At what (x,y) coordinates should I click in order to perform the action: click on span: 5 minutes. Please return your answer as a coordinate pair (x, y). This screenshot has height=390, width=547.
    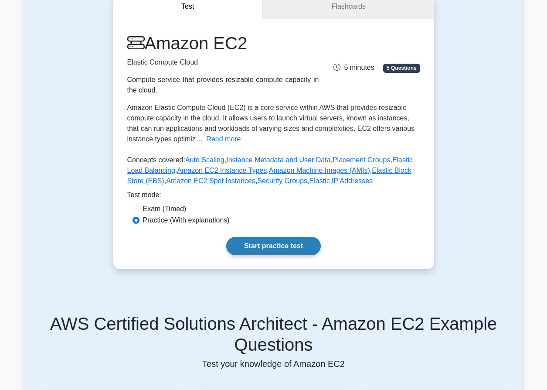
    Looking at the image, I should click on (353, 67).